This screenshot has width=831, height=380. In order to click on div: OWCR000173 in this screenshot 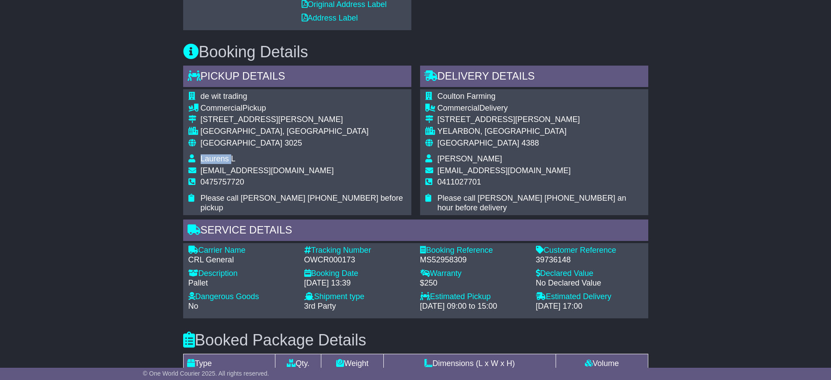, I will do `click(358, 260)`.